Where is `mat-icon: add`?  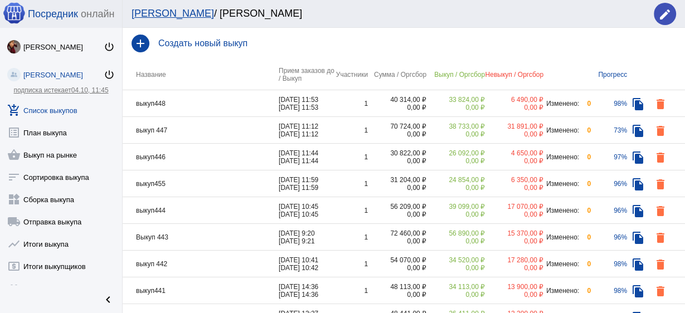
mat-icon: add is located at coordinates (140, 43).